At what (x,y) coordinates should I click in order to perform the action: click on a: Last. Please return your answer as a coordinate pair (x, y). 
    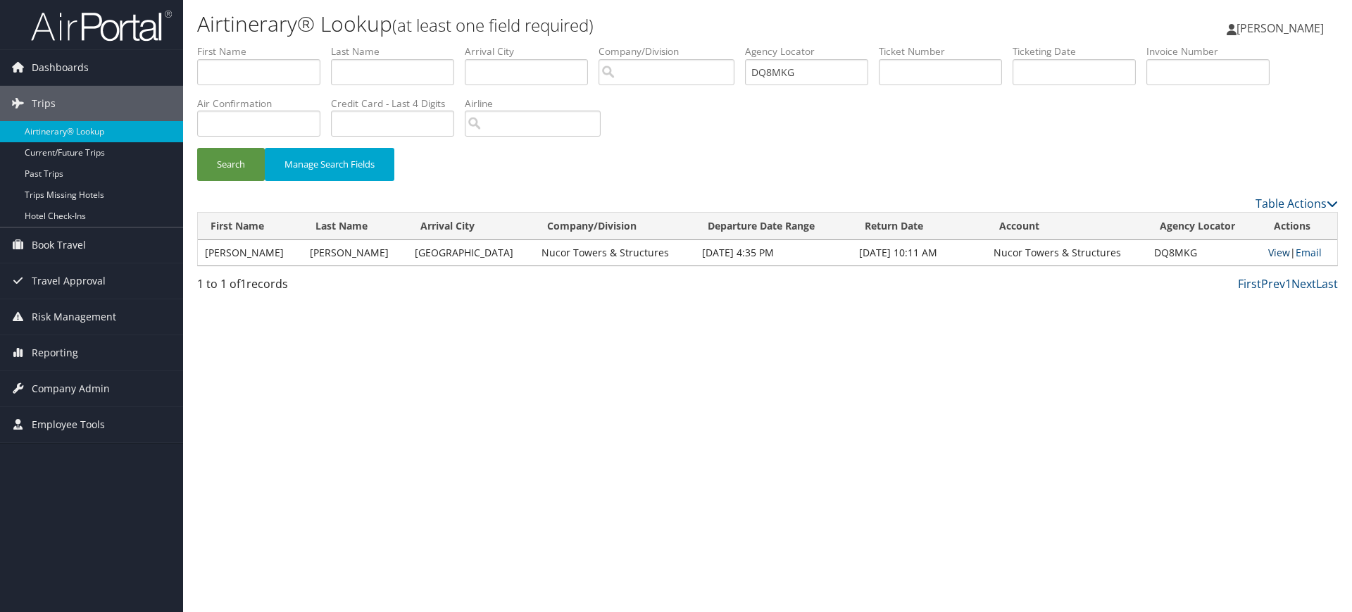
    Looking at the image, I should click on (1327, 284).